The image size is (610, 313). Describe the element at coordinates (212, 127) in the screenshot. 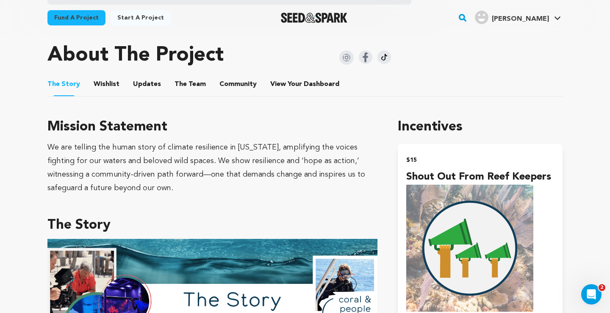

I see `h3: Mission Statement` at that location.